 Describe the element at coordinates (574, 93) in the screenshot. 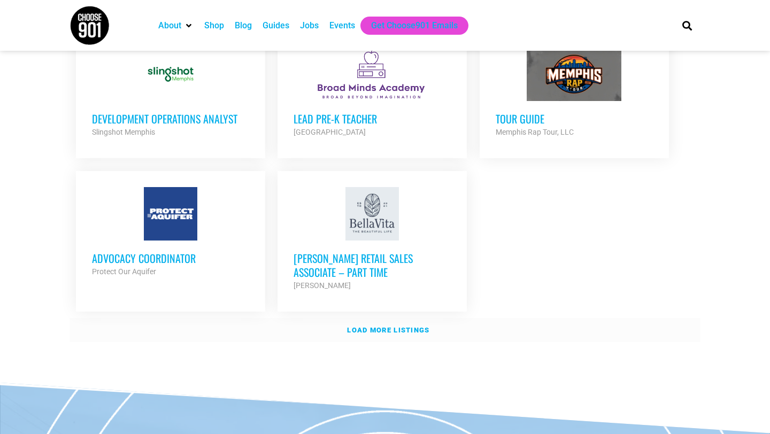

I see `a: Tour Guide Memphis Rap Tour, LLC` at that location.